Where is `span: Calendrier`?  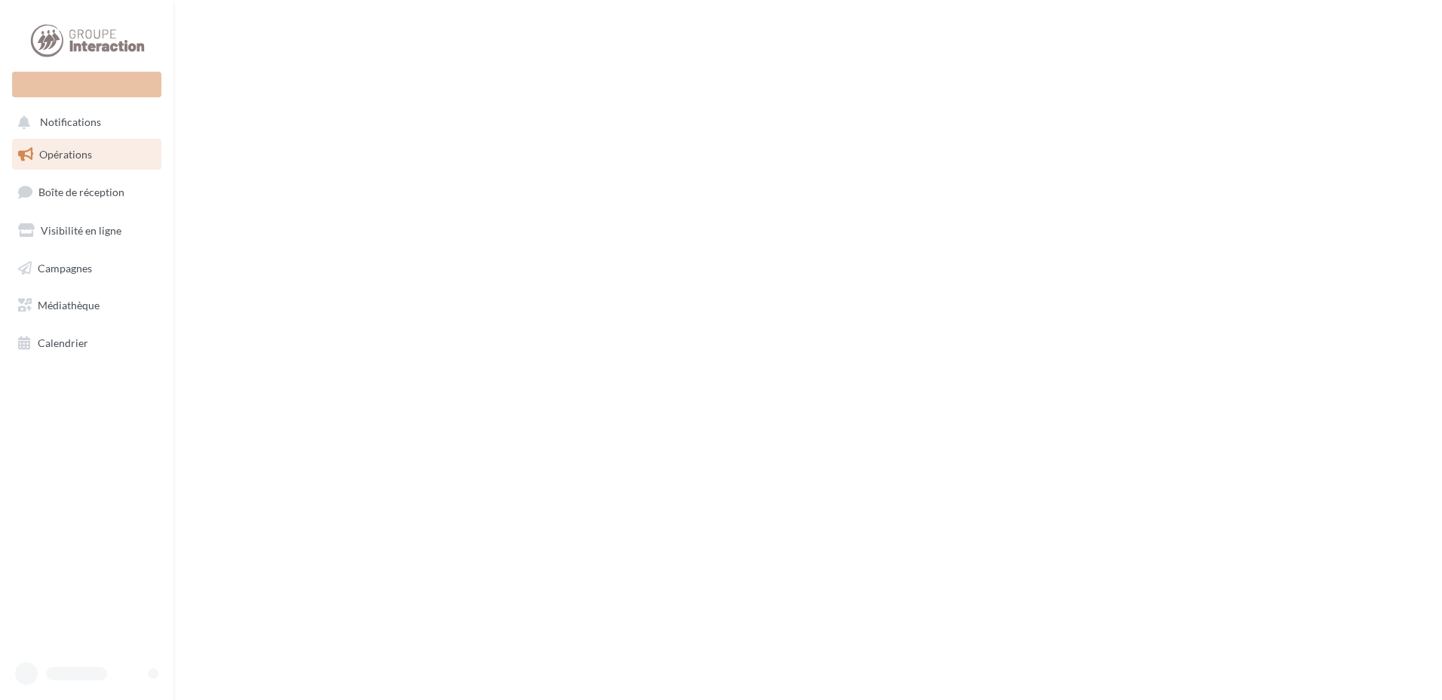 span: Calendrier is located at coordinates (63, 342).